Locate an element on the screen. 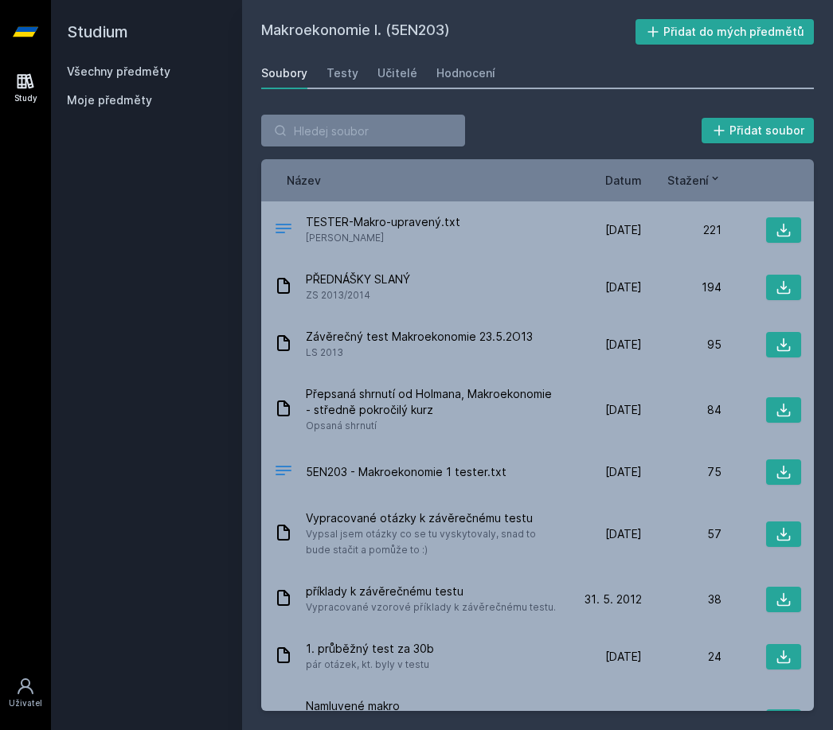 This screenshot has width=833, height=730. input: Hledej soubor is located at coordinates (363, 131).